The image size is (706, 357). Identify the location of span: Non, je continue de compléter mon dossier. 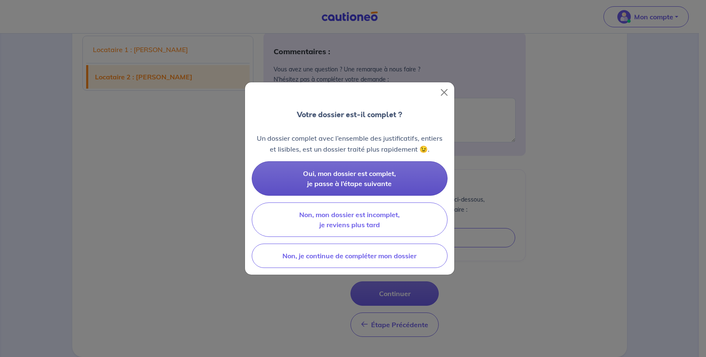
(349, 256).